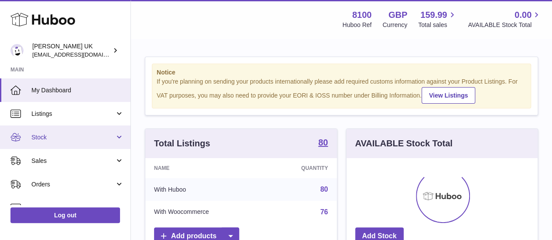 The height and width of the screenshot is (240, 552). Describe the element at coordinates (78, 208) in the screenshot. I see `span: Usage` at that location.